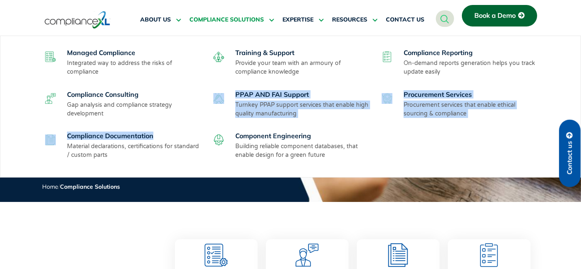 The image size is (581, 269). What do you see at coordinates (471, 67) in the screenshot?
I see `p: On-demand reports generation helps you track update easily` at bounding box center [471, 67].